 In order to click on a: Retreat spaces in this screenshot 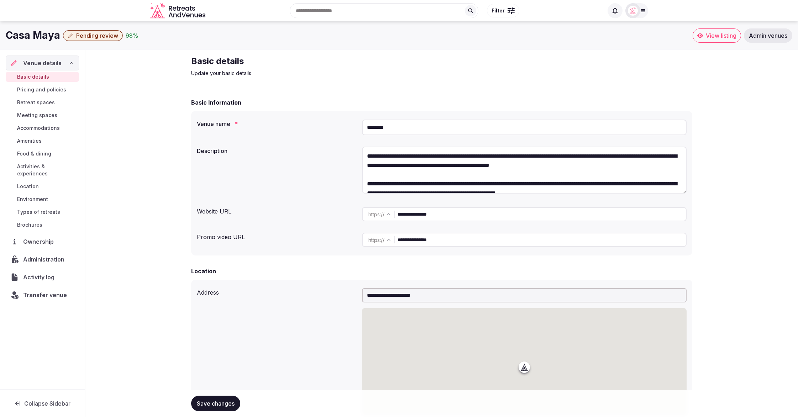, I will do `click(42, 102)`.